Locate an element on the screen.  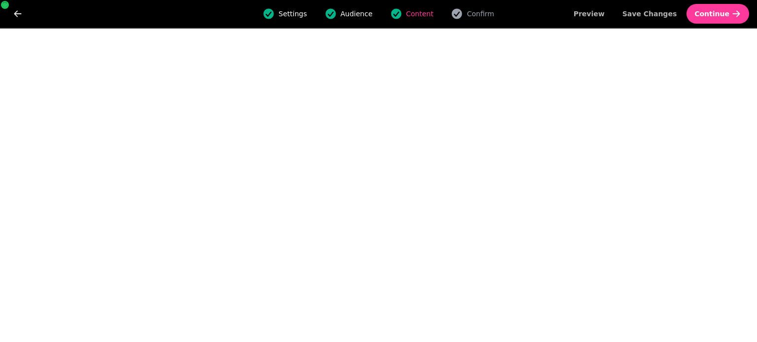
span: Preview is located at coordinates (589, 14).